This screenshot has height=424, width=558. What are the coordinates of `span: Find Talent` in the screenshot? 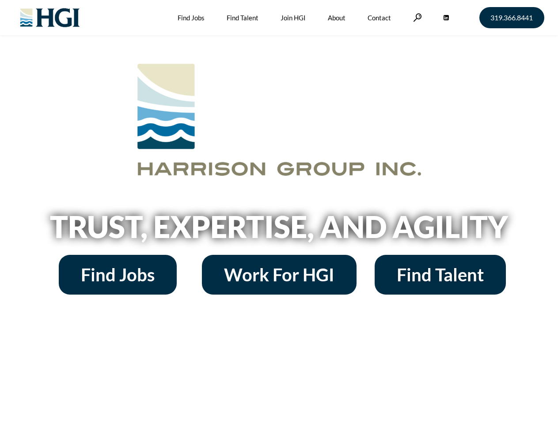 It's located at (440, 275).